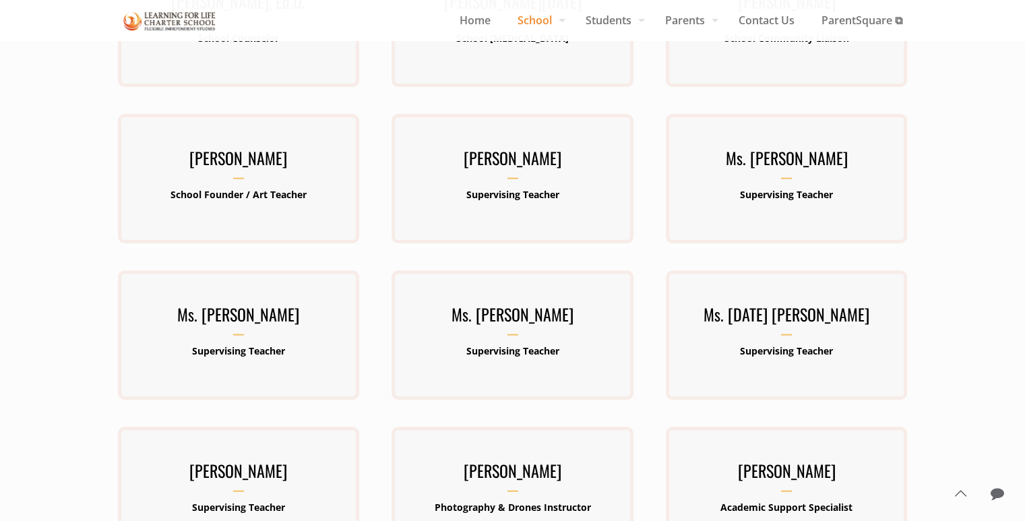 The image size is (1025, 521). What do you see at coordinates (475, 20) in the screenshot?
I see `span: Home` at bounding box center [475, 20].